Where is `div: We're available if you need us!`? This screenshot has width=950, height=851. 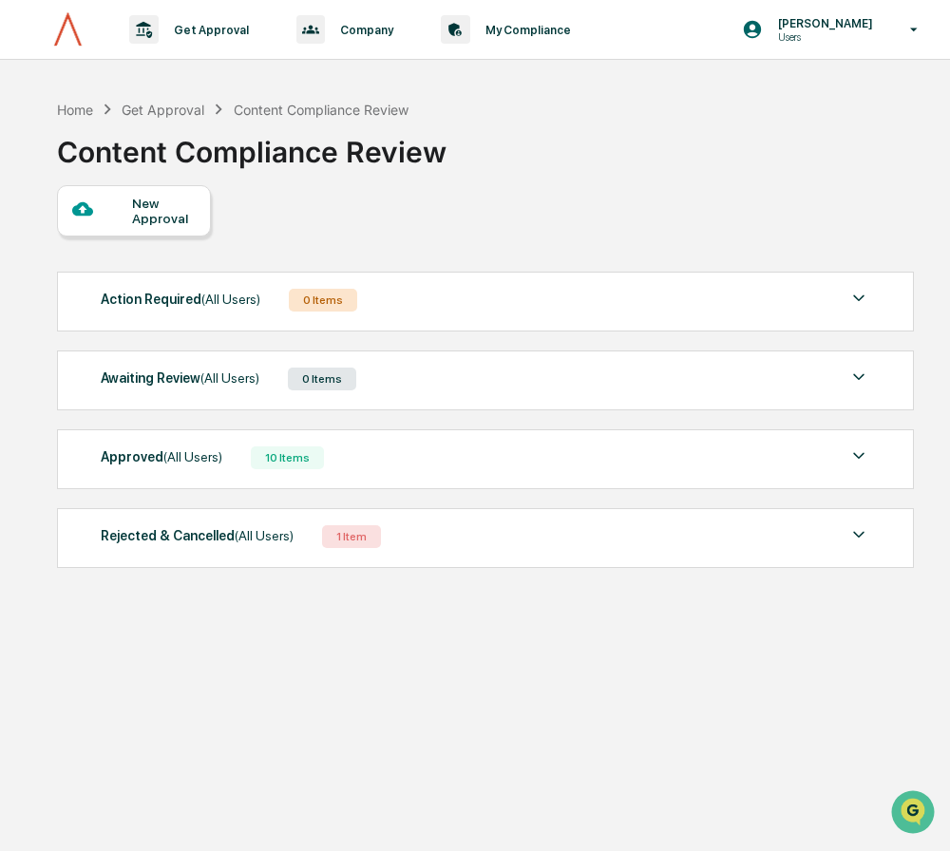
div: We're available if you need us! is located at coordinates (152, 172).